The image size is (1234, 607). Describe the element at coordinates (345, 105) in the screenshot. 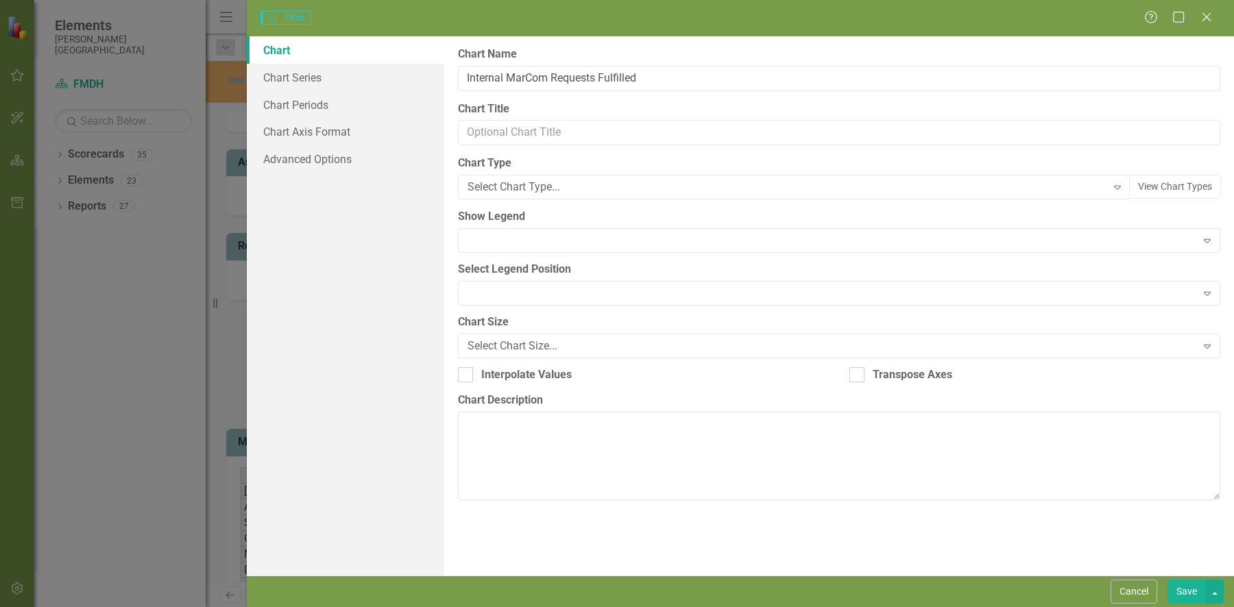

I see `a: Chart Periods` at that location.